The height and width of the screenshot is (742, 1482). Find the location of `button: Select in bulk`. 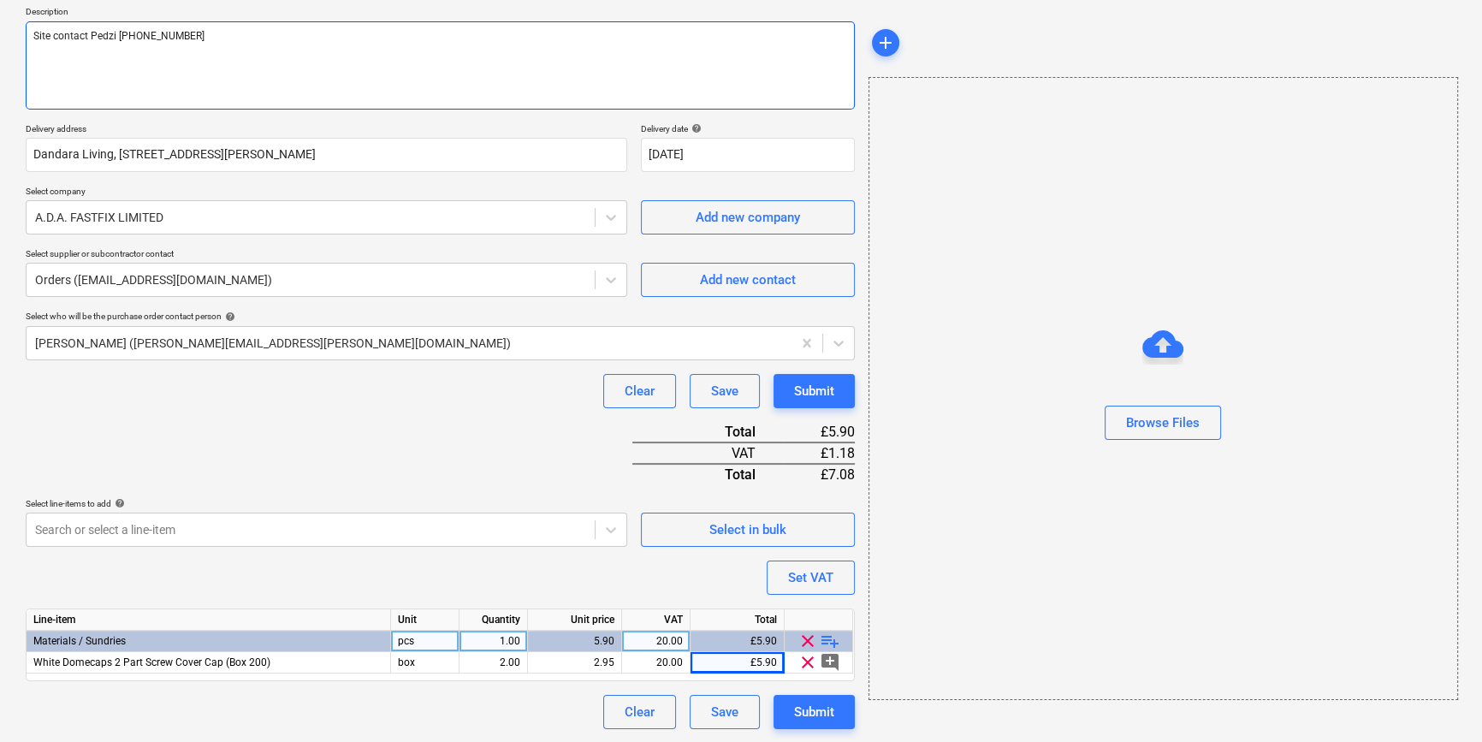

button: Select in bulk is located at coordinates (748, 530).